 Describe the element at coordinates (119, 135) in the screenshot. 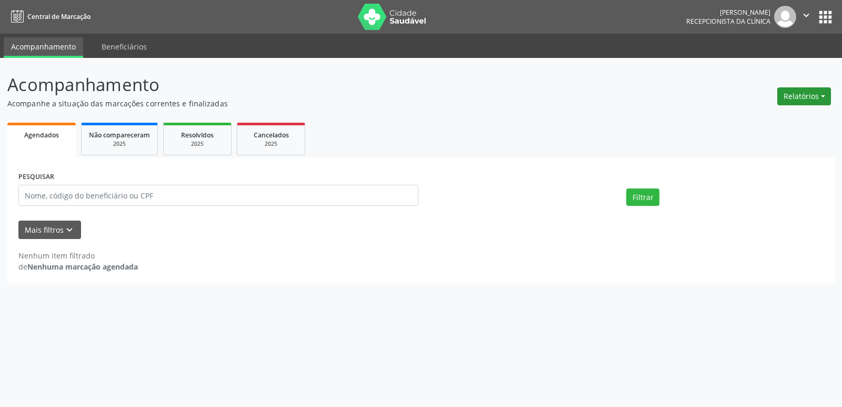

I see `span: Não compareceram` at that location.